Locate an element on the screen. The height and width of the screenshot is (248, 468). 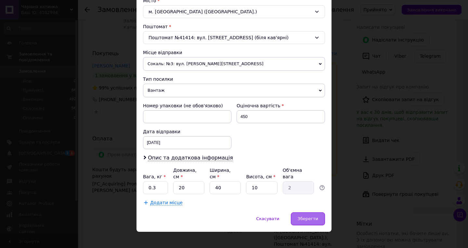
span: Додати місце is located at coordinates (166, 203).